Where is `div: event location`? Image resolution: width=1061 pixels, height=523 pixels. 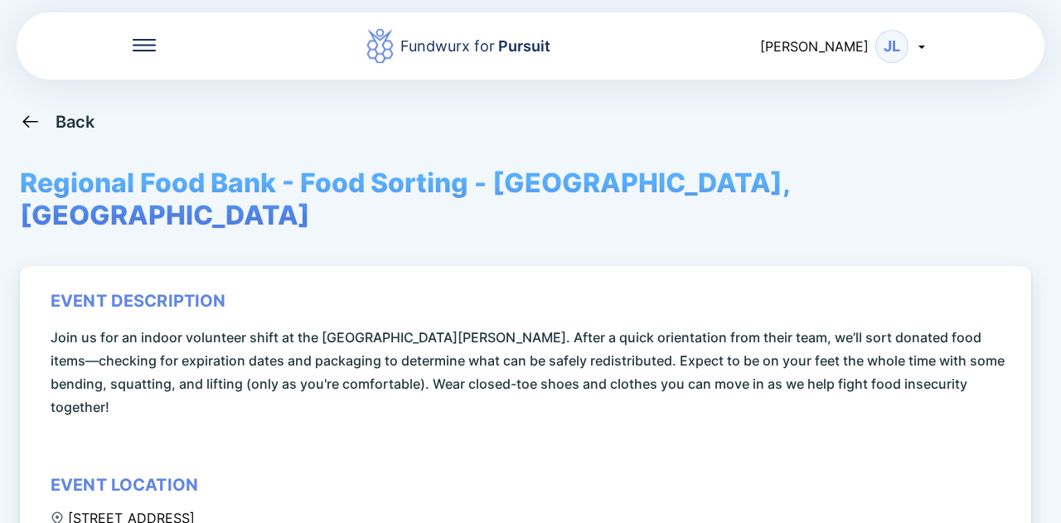 div: event location is located at coordinates (124, 485).